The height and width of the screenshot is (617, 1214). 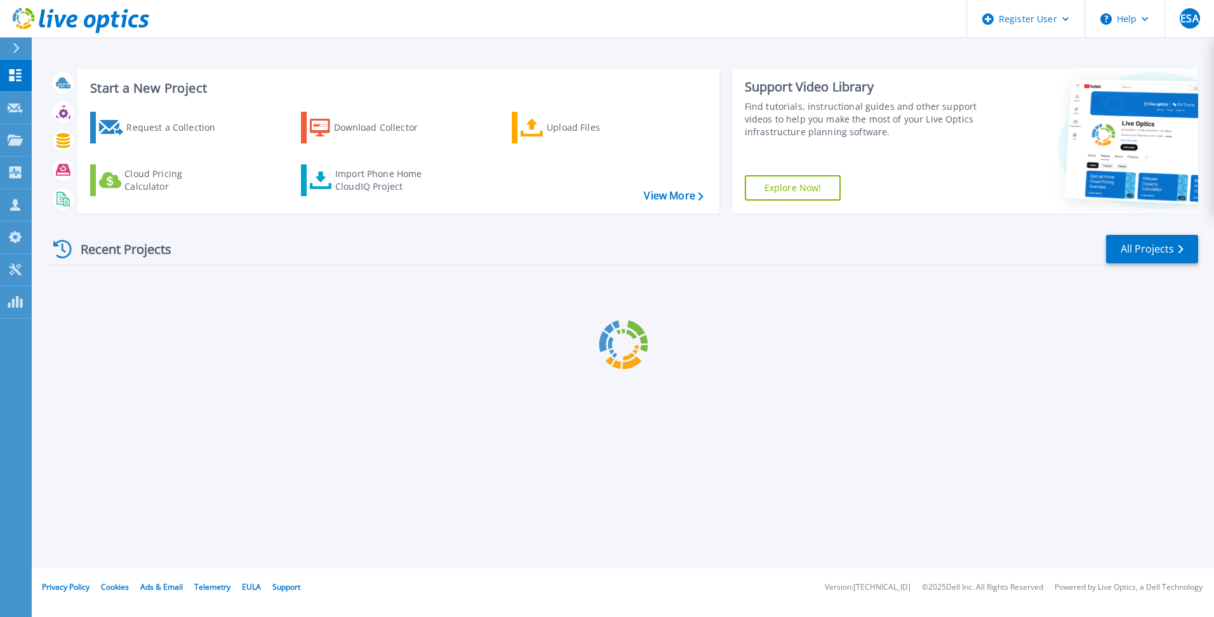 What do you see at coordinates (175, 180) in the screenshot?
I see `div: Cloud Pricing Calculator` at bounding box center [175, 180].